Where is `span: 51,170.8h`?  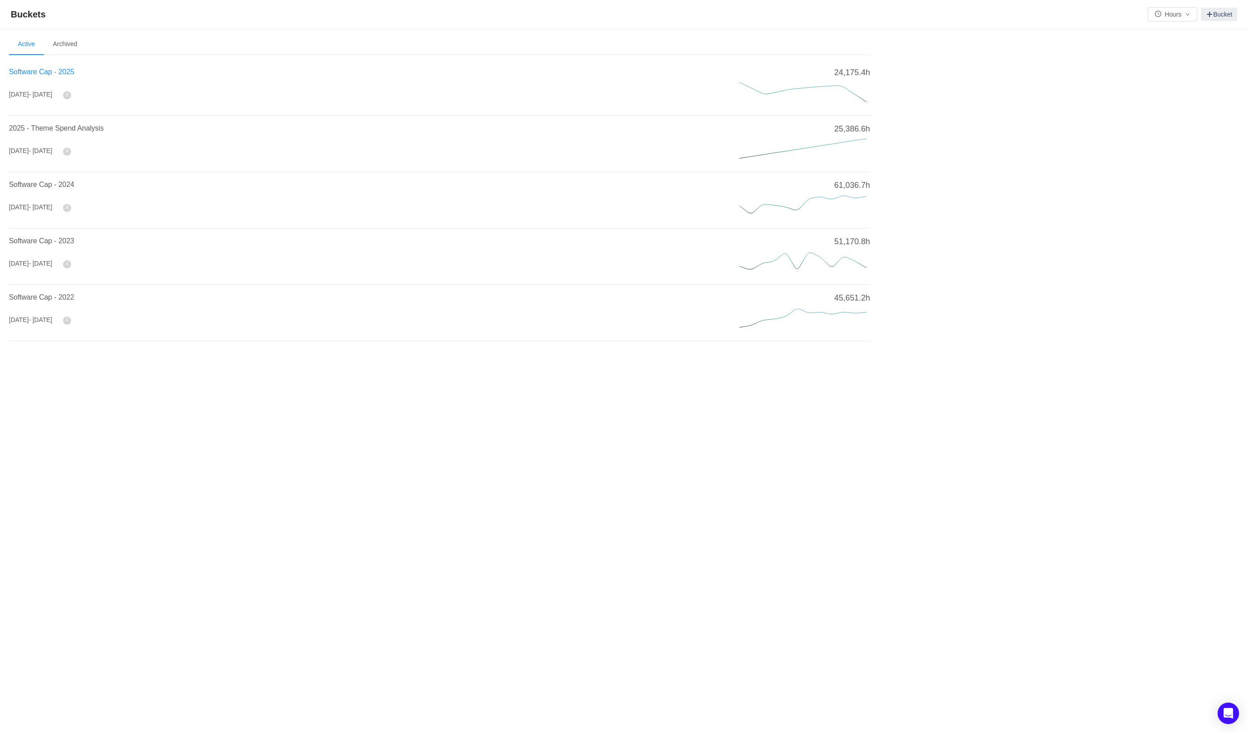
span: 51,170.8h is located at coordinates (852, 242).